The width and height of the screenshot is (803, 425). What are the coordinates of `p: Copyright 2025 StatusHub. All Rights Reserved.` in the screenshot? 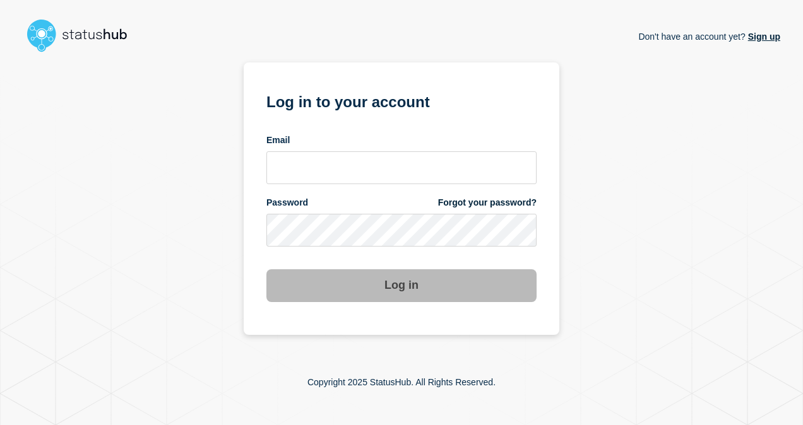 It's located at (401, 382).